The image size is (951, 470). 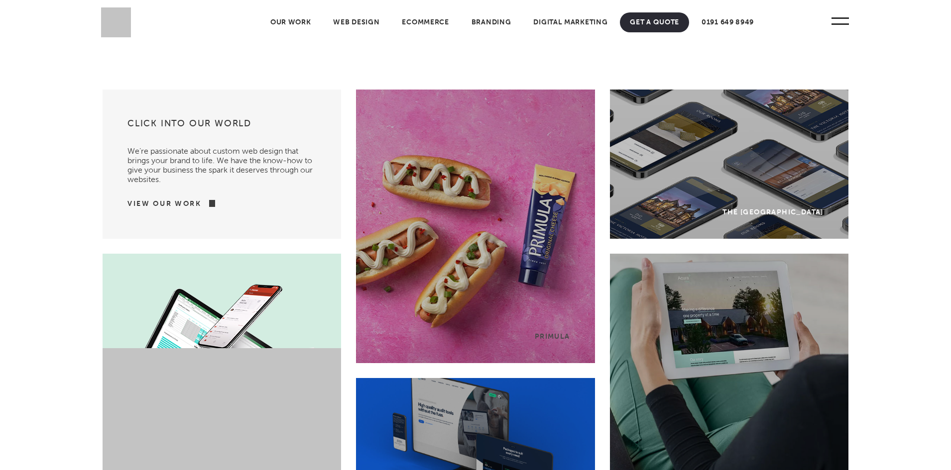 I want to click on a: View Our Work, so click(x=164, y=204).